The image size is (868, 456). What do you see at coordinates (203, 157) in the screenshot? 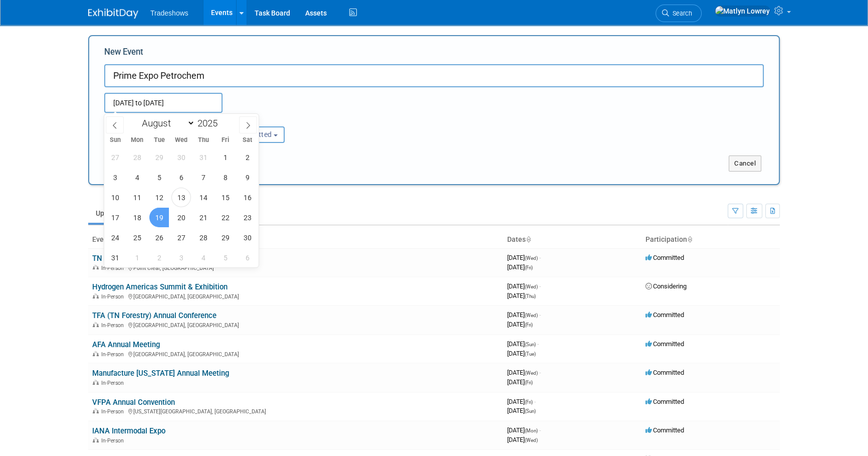
I see `span: July 31, 2025` at bounding box center [203, 157].